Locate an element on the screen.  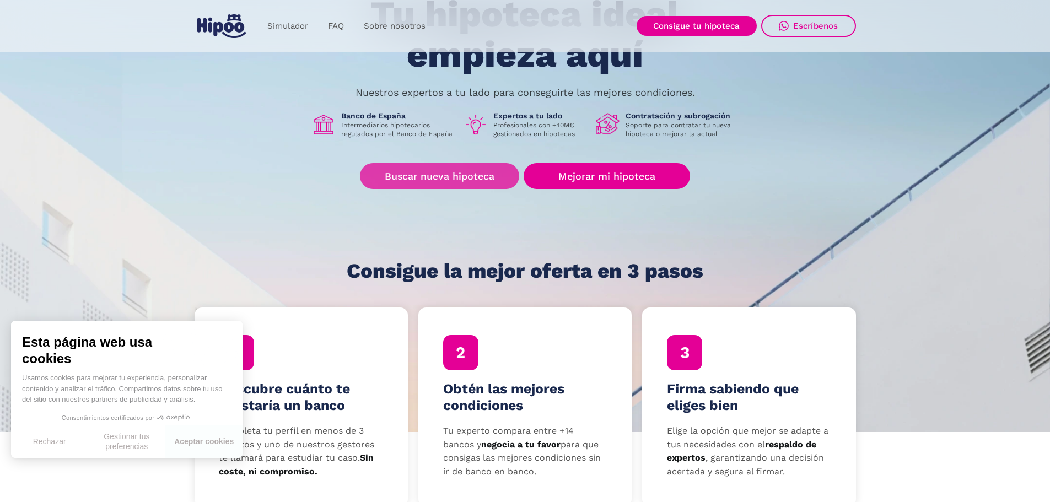
a: Consigue tu hipoteca is located at coordinates (697, 26).